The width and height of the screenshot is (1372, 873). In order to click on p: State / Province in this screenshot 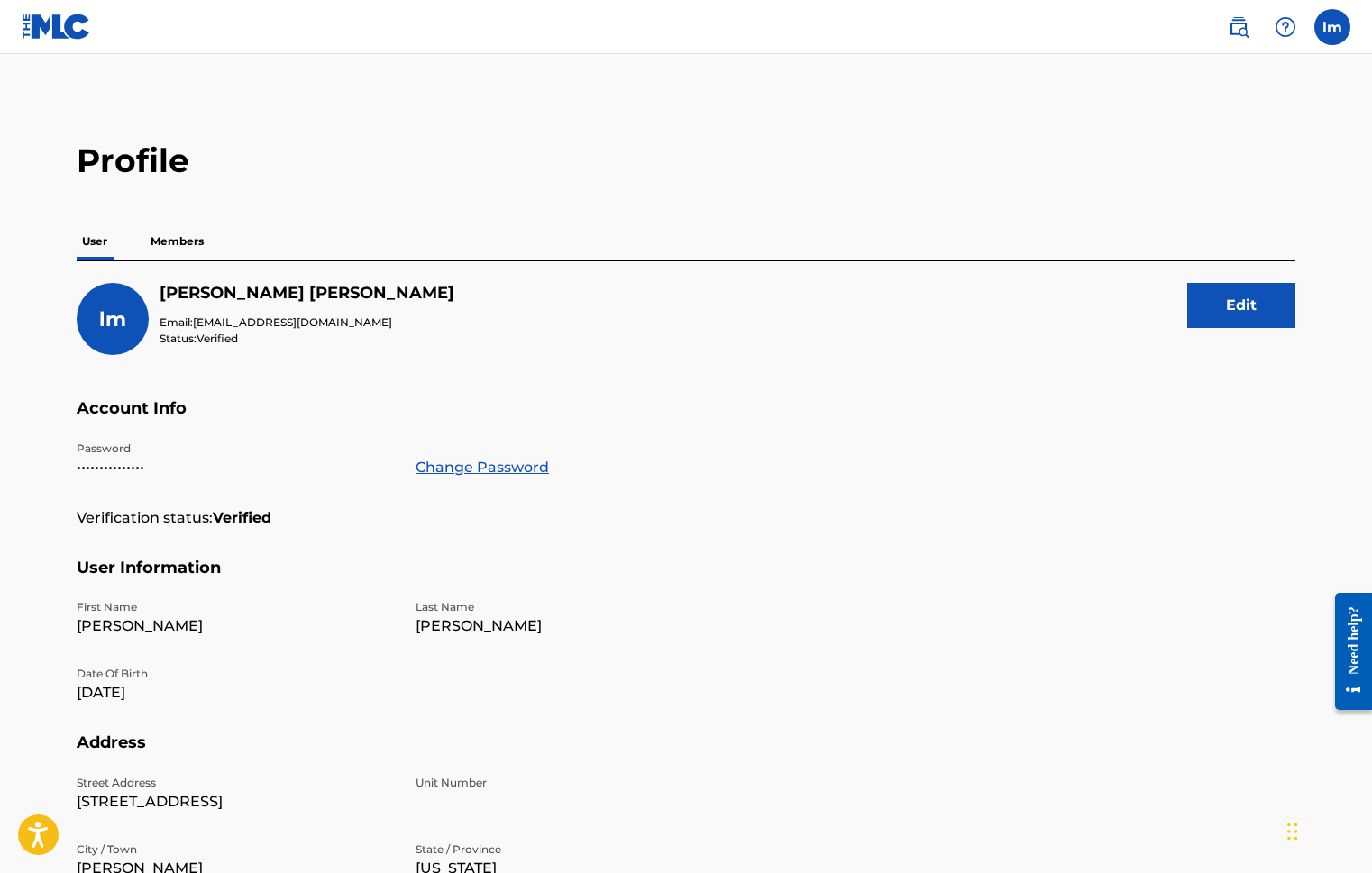, I will do `click(574, 849)`.